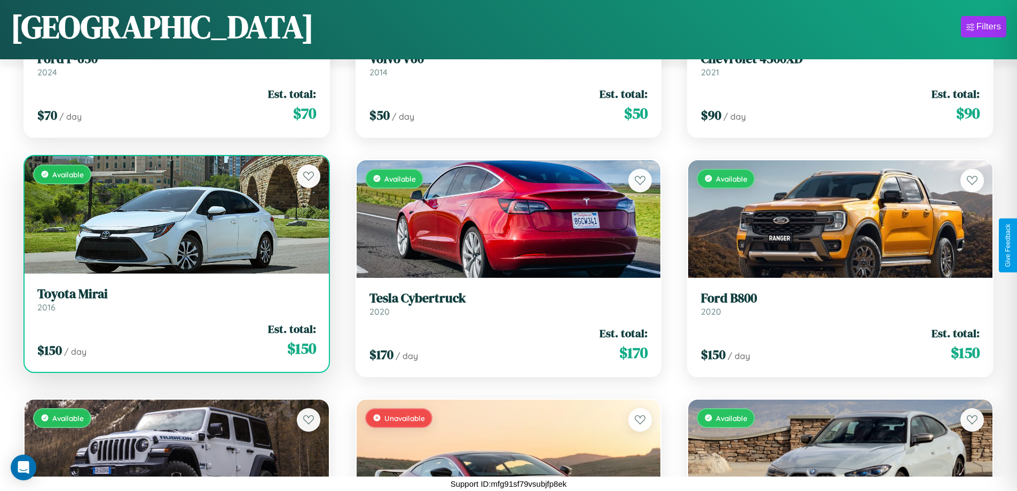  I want to click on span: 2024, so click(47, 72).